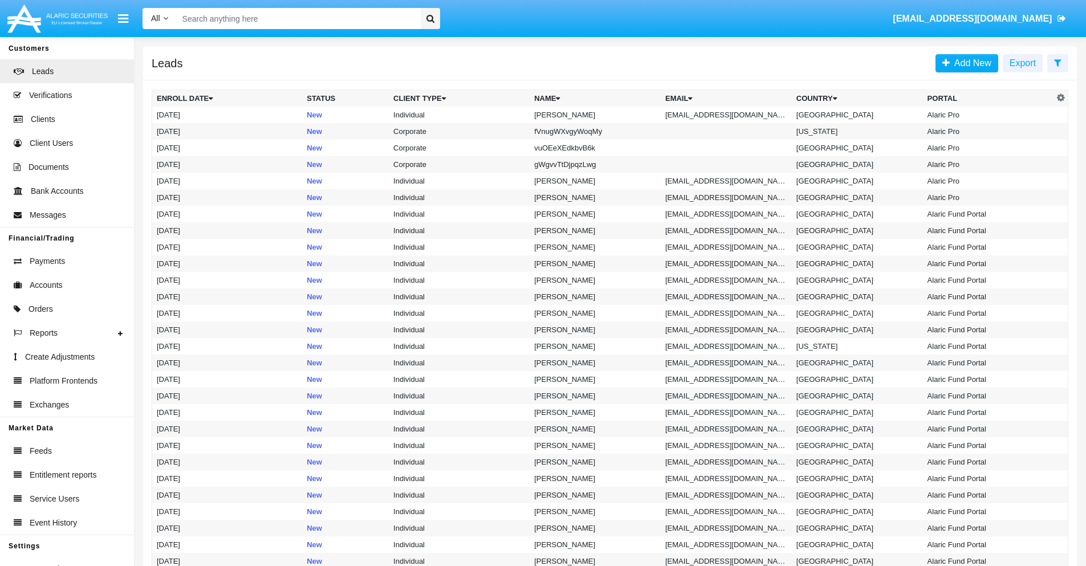 This screenshot has width=1086, height=566. What do you see at coordinates (49, 405) in the screenshot?
I see `span: Exchanges` at bounding box center [49, 405].